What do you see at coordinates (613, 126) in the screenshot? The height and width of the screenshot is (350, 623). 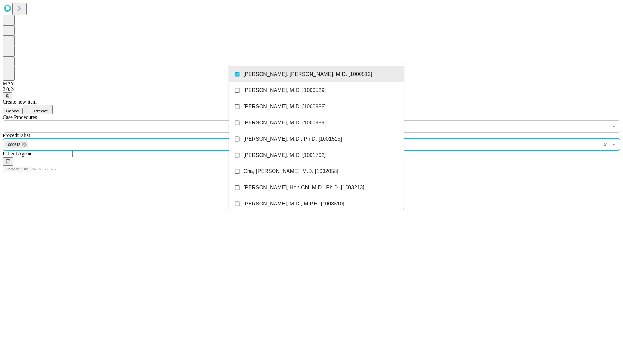 I see `button: Open` at bounding box center [613, 126].